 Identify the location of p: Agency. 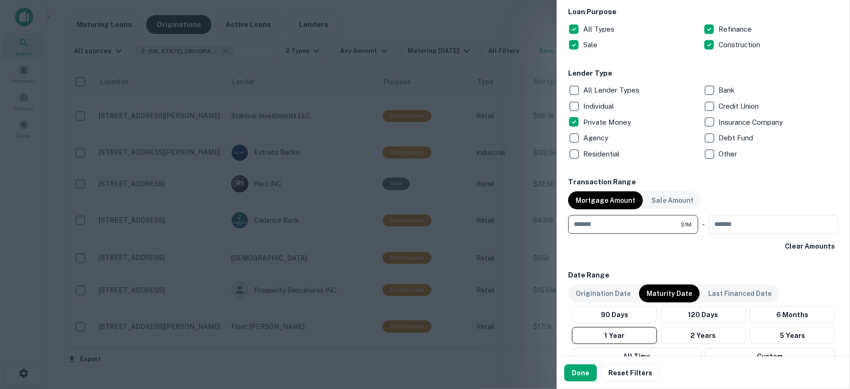
(596, 138).